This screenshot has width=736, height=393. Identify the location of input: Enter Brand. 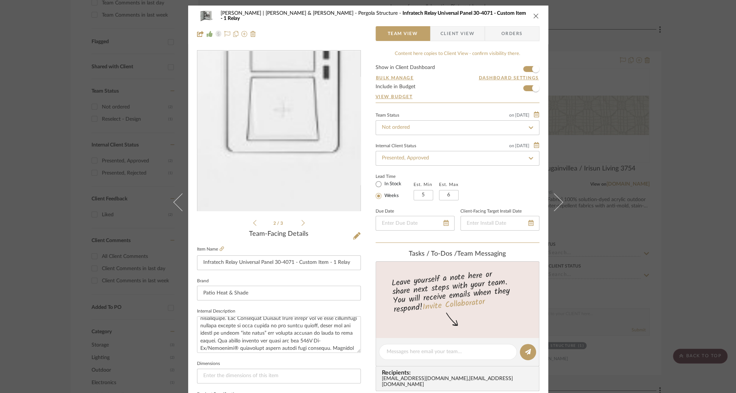
(279, 293).